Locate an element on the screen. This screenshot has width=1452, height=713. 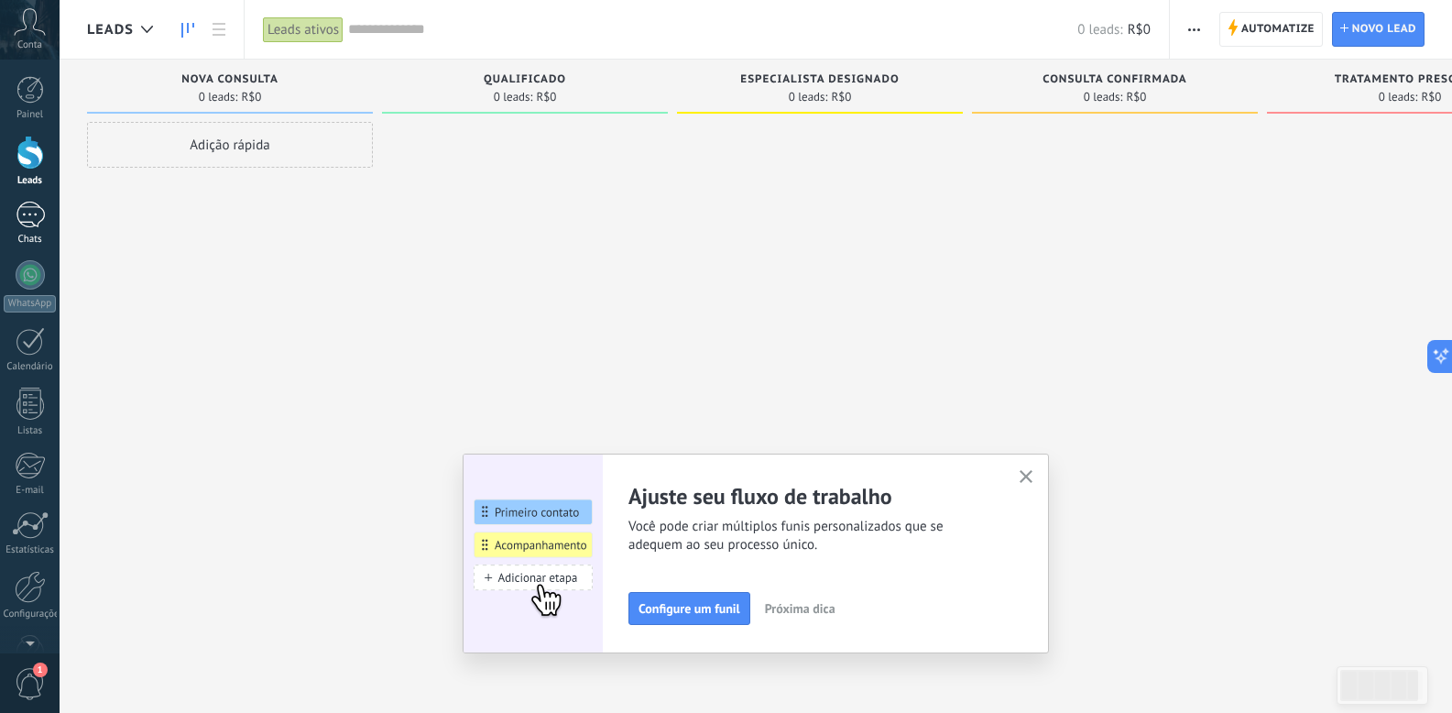
span: Nova consulta is located at coordinates (230, 80).